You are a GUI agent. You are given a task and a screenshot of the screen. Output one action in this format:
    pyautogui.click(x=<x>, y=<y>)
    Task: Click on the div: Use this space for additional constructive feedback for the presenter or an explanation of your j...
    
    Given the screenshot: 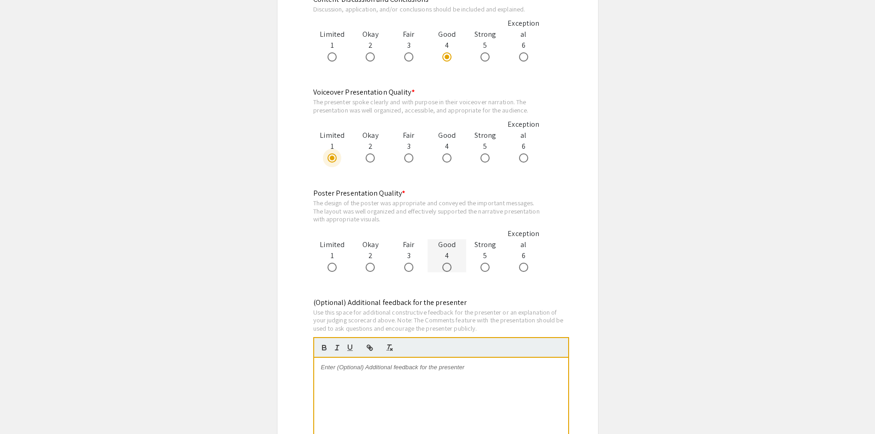 What is the action you would take?
    pyautogui.click(x=441, y=320)
    